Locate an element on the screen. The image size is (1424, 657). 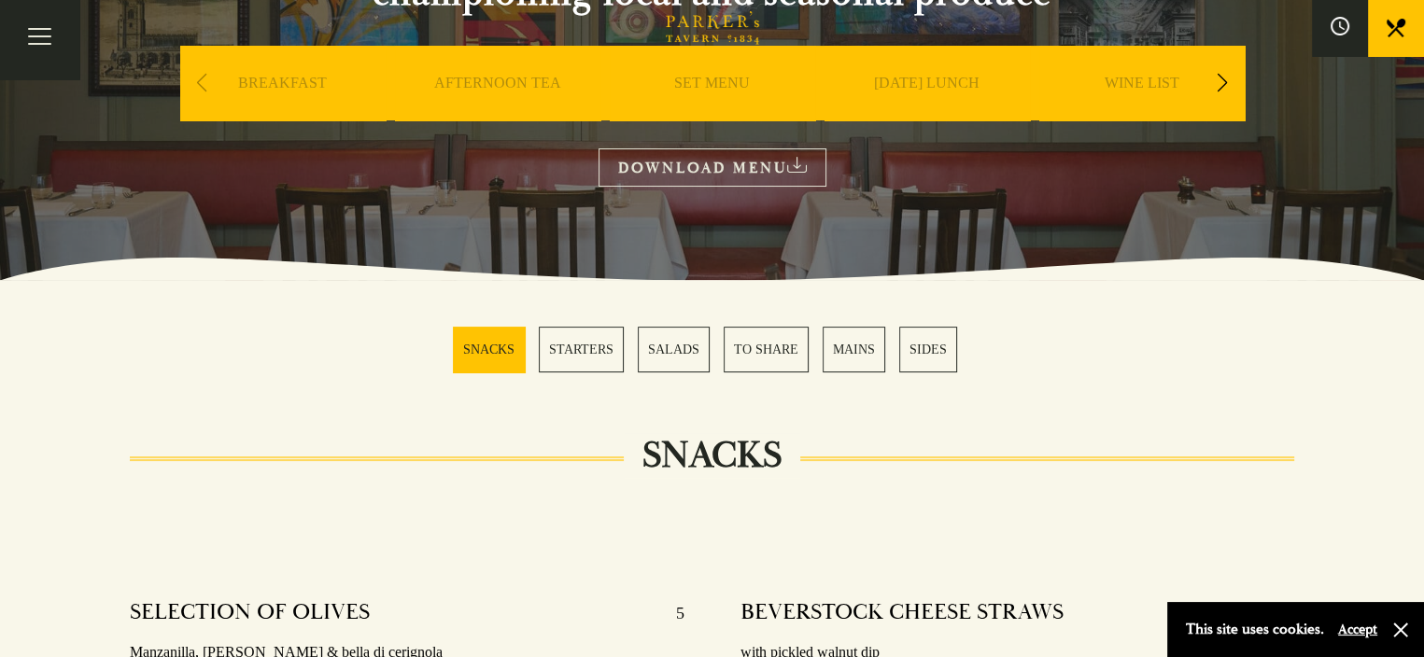
p: This site uses cookies. is located at coordinates (1255, 629).